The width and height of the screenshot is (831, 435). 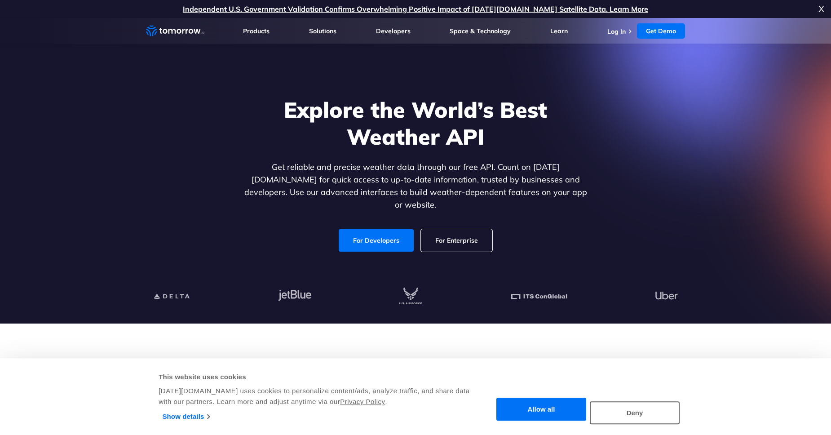 I want to click on a: Learn, so click(x=559, y=31).